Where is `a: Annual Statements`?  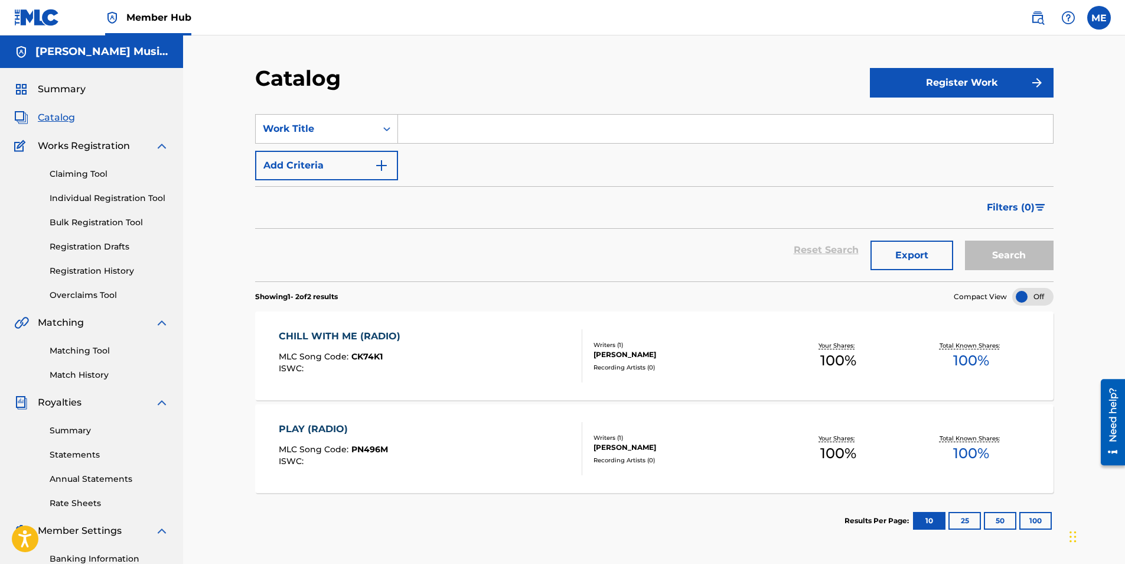
a: Annual Statements is located at coordinates (109, 479).